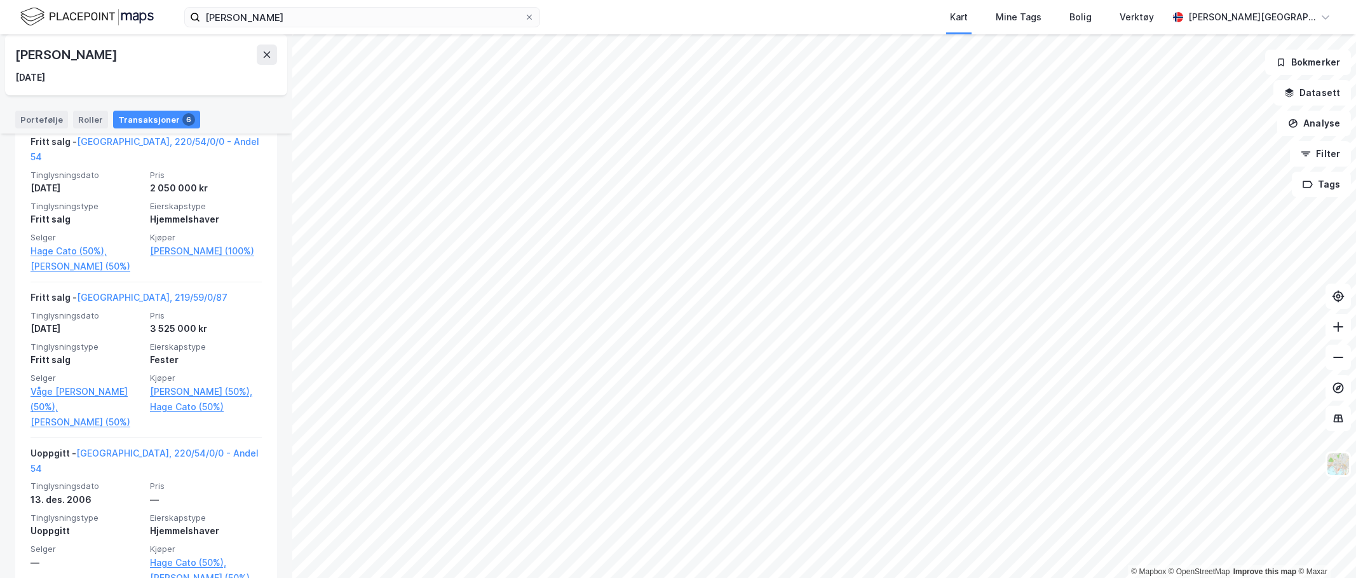 The height and width of the screenshot is (578, 1356). What do you see at coordinates (206, 329) in the screenshot?
I see `div: 3 525 000 kr` at bounding box center [206, 329].